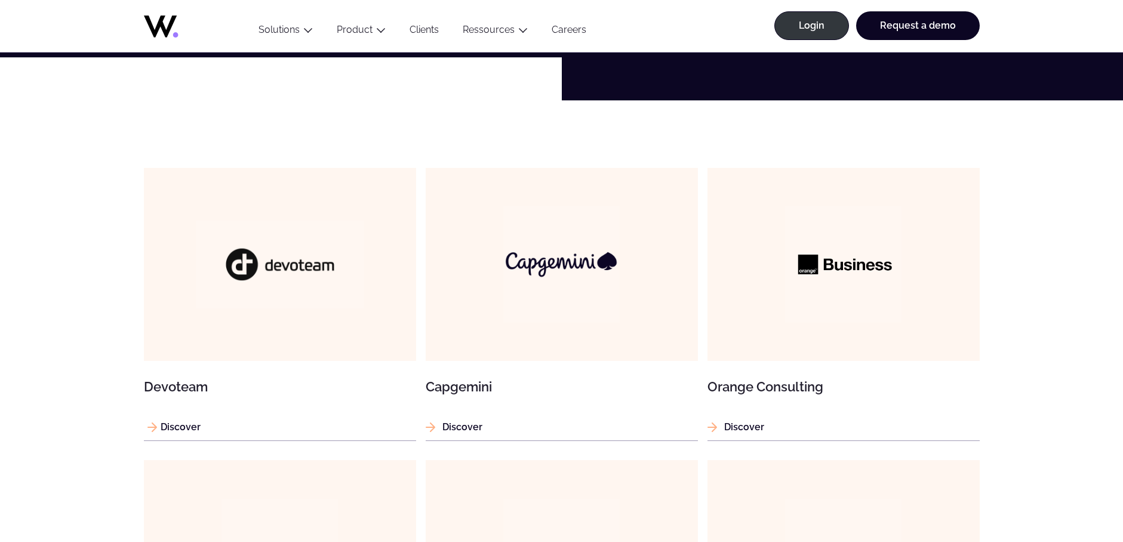 The height and width of the screenshot is (542, 1123). Describe the element at coordinates (561, 264) in the screenshot. I see `img: Capgemini` at that location.